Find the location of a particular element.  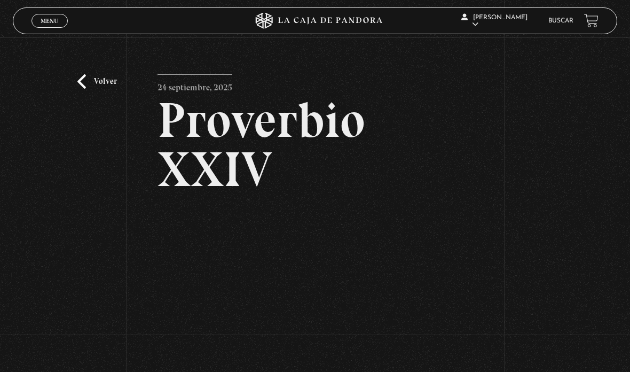

span: Cerrar is located at coordinates (50, 30).